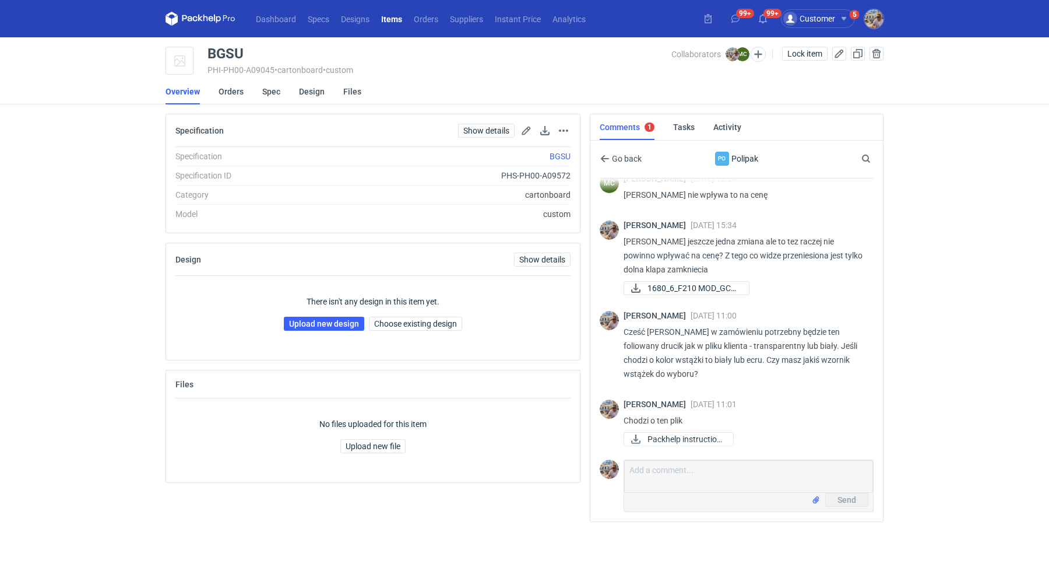 The height and width of the screenshot is (567, 1049). What do you see at coordinates (569, 19) in the screenshot?
I see `a: Analytics` at bounding box center [569, 19].